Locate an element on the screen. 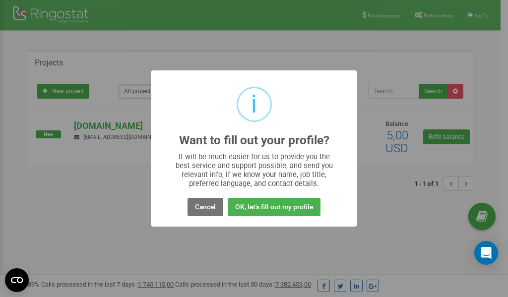  button: Open CMP widget is located at coordinates (17, 280).